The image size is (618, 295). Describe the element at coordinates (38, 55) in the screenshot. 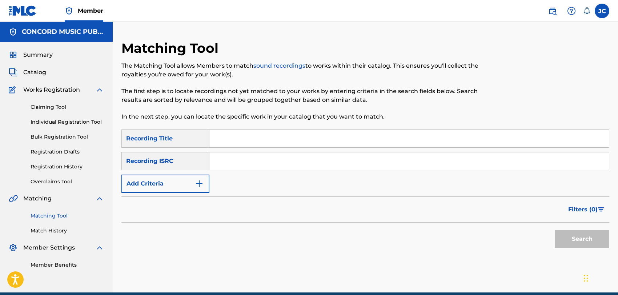

I see `span: Summary` at that location.